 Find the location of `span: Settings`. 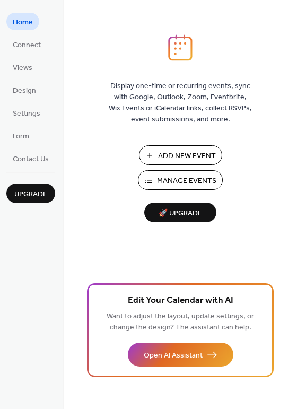

span: Settings is located at coordinates (26, 113).